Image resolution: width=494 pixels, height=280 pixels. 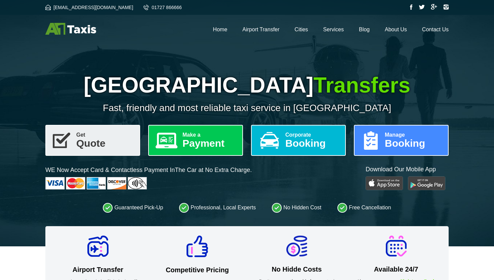 I want to click on p: WE Now Accept Card & Contactless Payment In, so click(x=149, y=170).